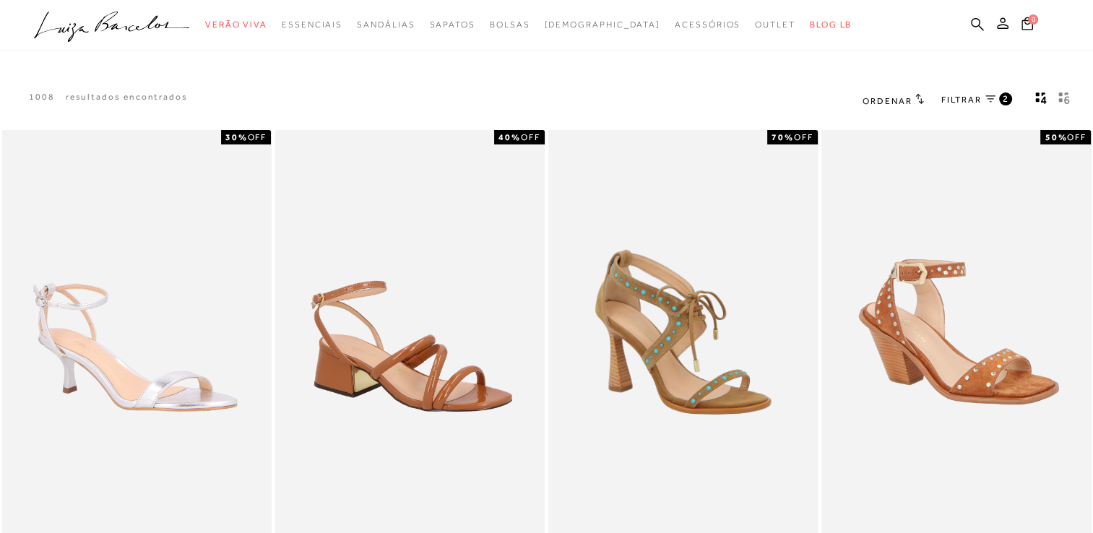 The height and width of the screenshot is (533, 1093). What do you see at coordinates (42, 97) in the screenshot?
I see `p: 1008` at bounding box center [42, 97].